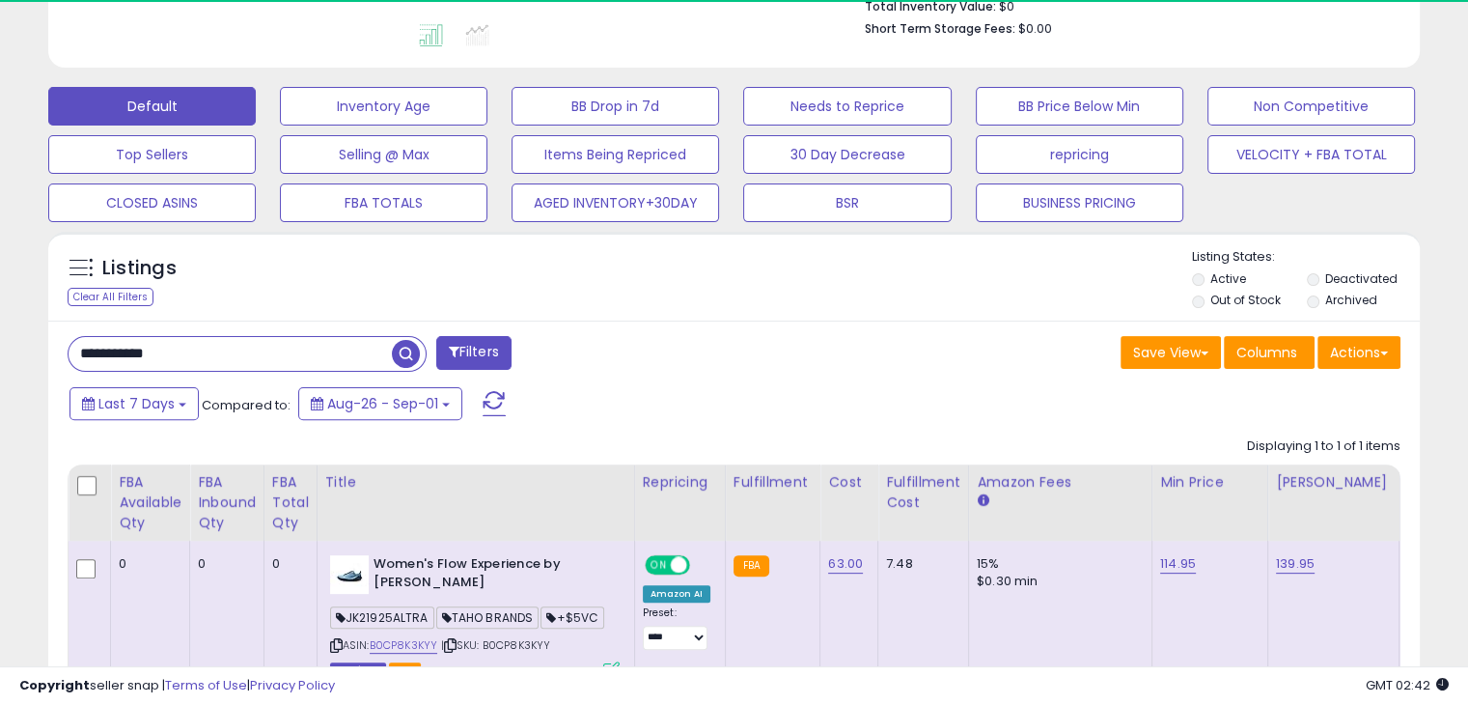 This screenshot has height=705, width=1468. I want to click on div: Cost, so click(849, 482).